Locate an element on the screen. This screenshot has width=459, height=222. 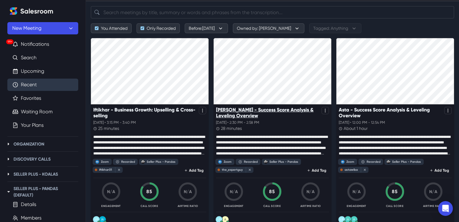
p: 25 minutes is located at coordinates (109, 128).